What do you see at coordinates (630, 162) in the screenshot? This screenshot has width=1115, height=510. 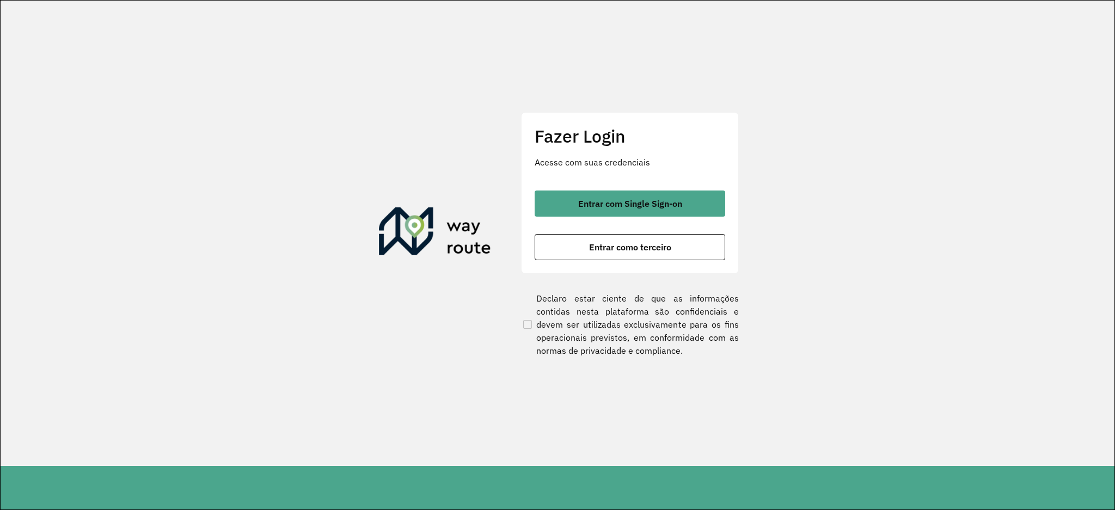 I see `p: Acesse com suas credenciais` at bounding box center [630, 162].